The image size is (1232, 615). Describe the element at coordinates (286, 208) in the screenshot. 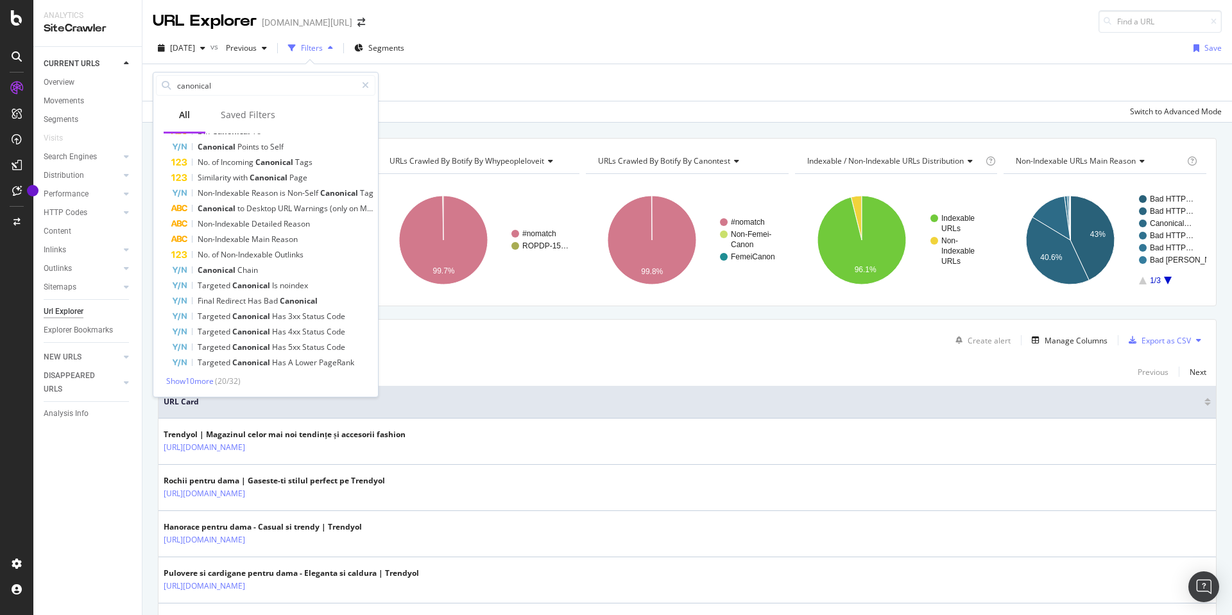

I see `span: URL` at that location.